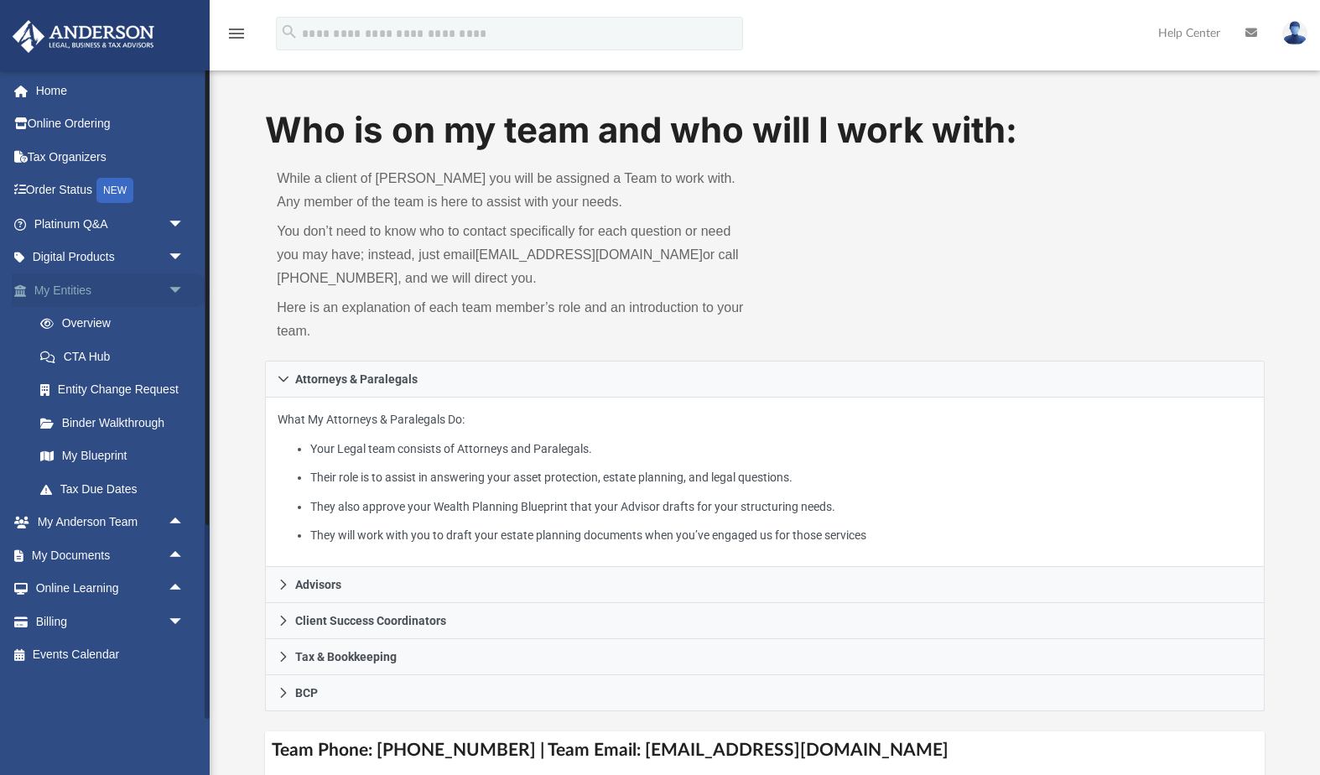 The width and height of the screenshot is (1320, 775). Describe the element at coordinates (107, 523) in the screenshot. I see `a: My Anderson Teamarrow_drop_up` at that location.